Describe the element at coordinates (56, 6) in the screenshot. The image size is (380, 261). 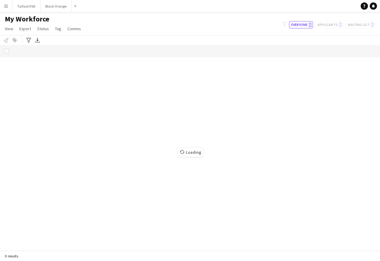
I see `button: Black Orange` at that location.